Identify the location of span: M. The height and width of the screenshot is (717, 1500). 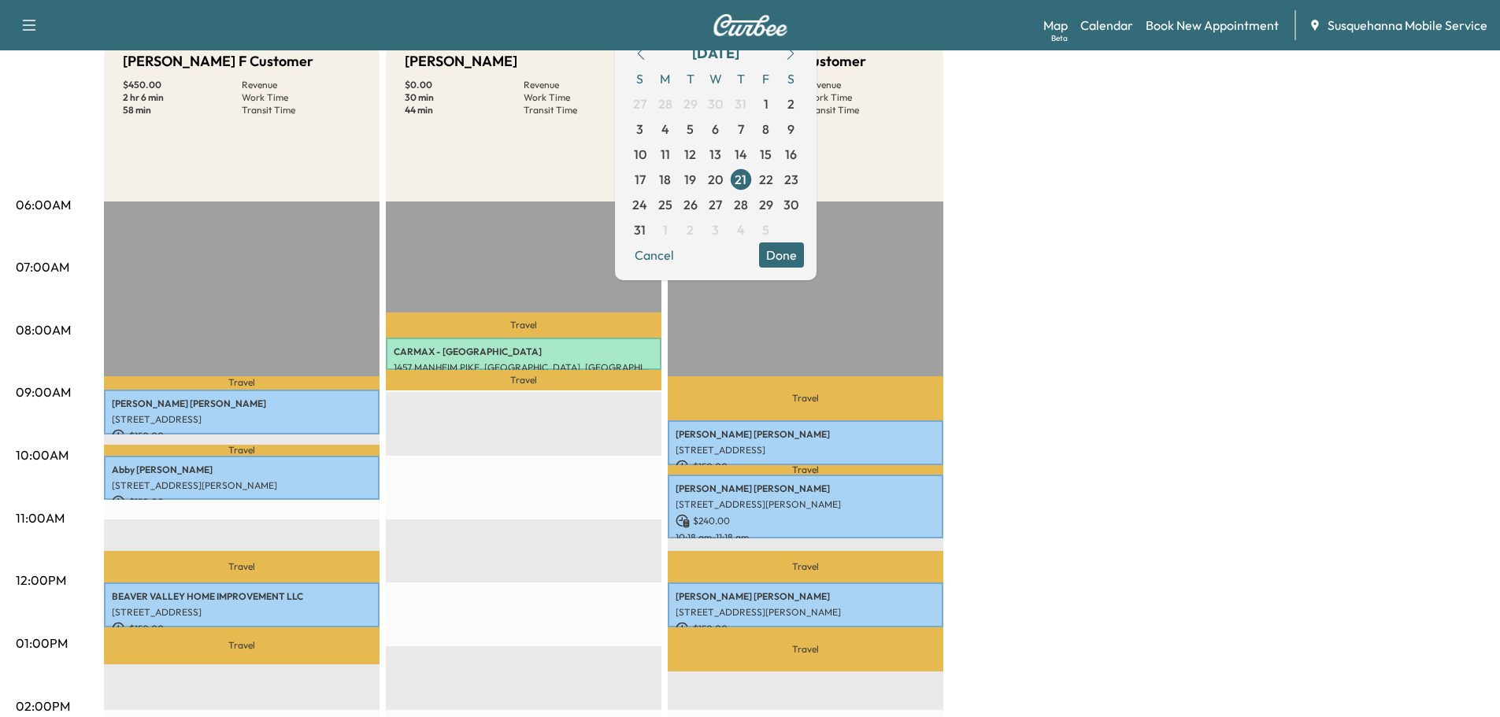
(665, 79).